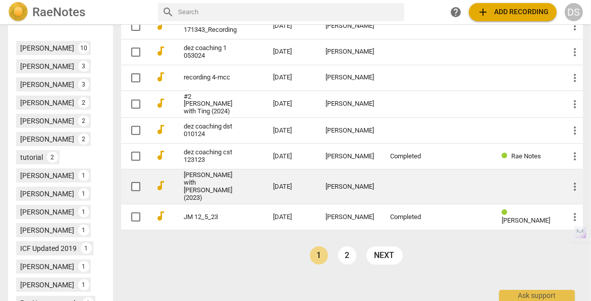  What do you see at coordinates (210, 130) in the screenshot?
I see `a: dez coaching dst 010124` at bounding box center [210, 130].